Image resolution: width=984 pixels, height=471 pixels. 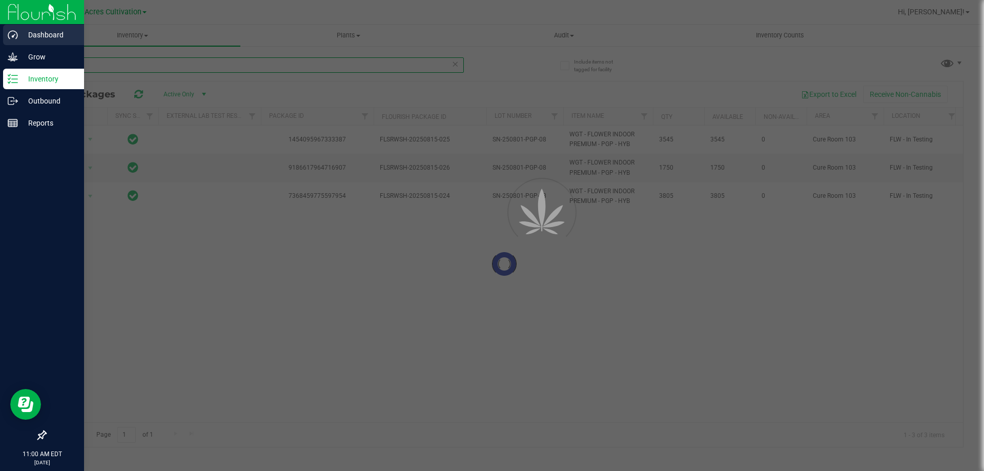 What do you see at coordinates (13, 35) in the screenshot?
I see `inline-svg: Dashboard` at bounding box center [13, 35].